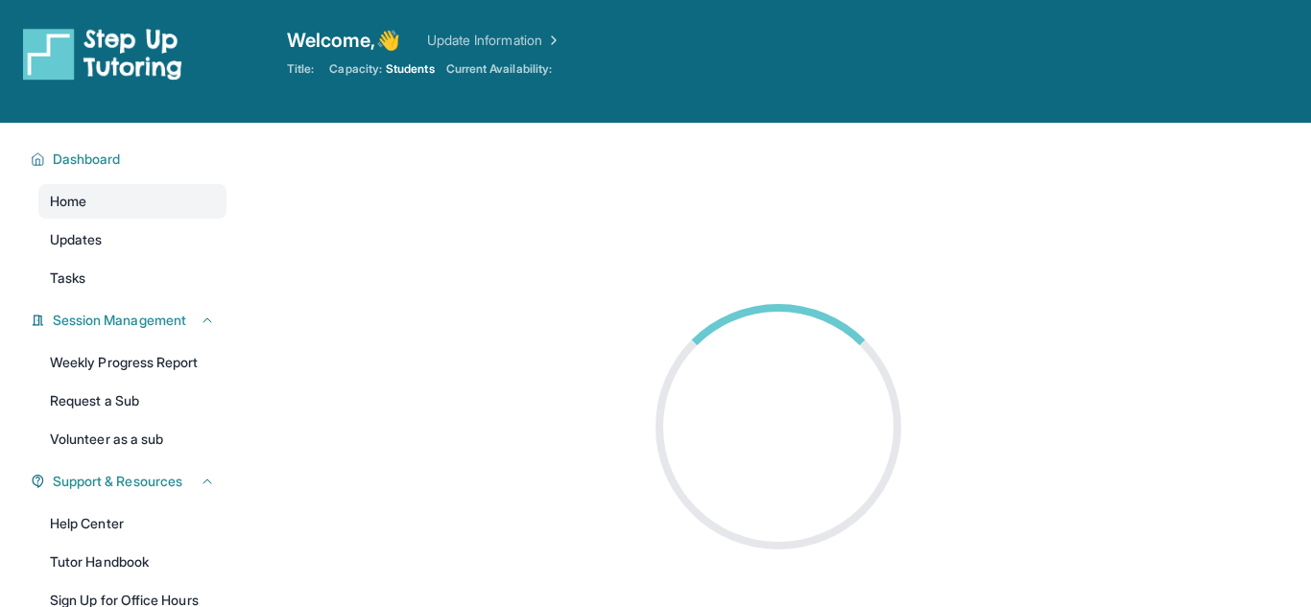 This screenshot has height=607, width=1311. I want to click on span: Support & Resources, so click(117, 482).